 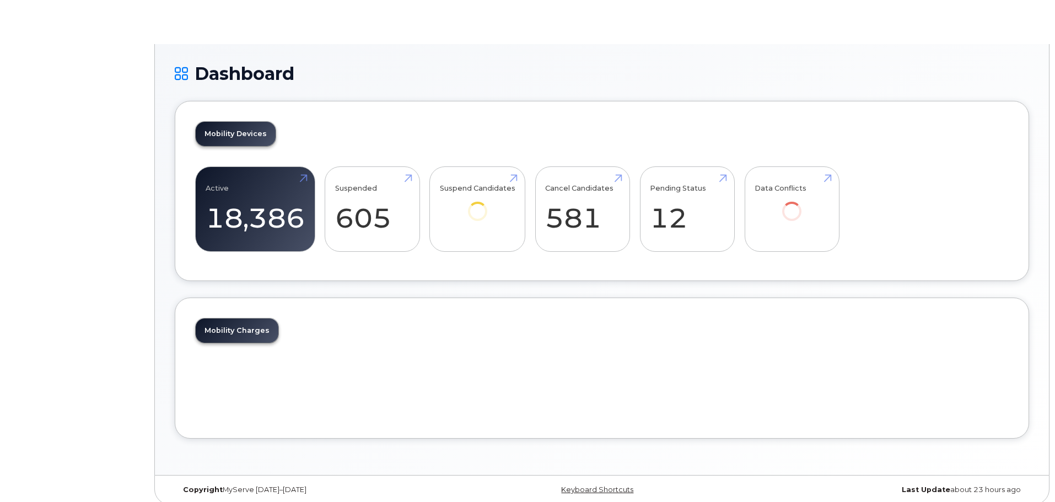 I want to click on a: Keyboard Shortcuts, so click(x=597, y=490).